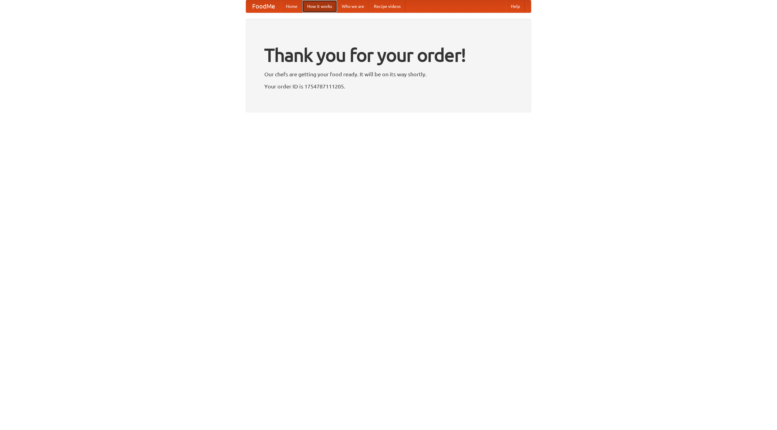 Image resolution: width=777 pixels, height=430 pixels. What do you see at coordinates (292, 6) in the screenshot?
I see `a: Home` at bounding box center [292, 6].